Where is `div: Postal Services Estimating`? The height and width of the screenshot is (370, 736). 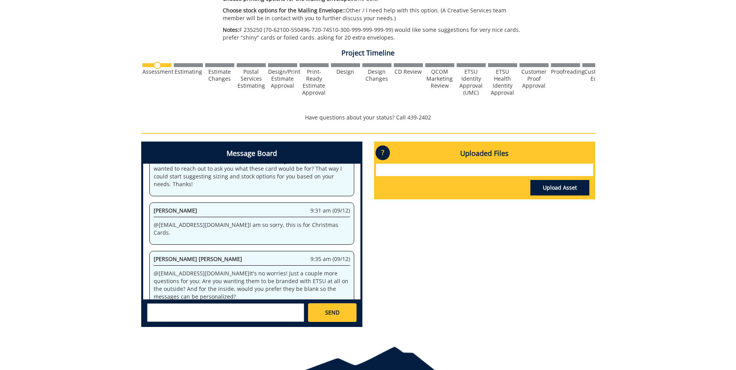 div: Postal Services Estimating is located at coordinates (251, 79).